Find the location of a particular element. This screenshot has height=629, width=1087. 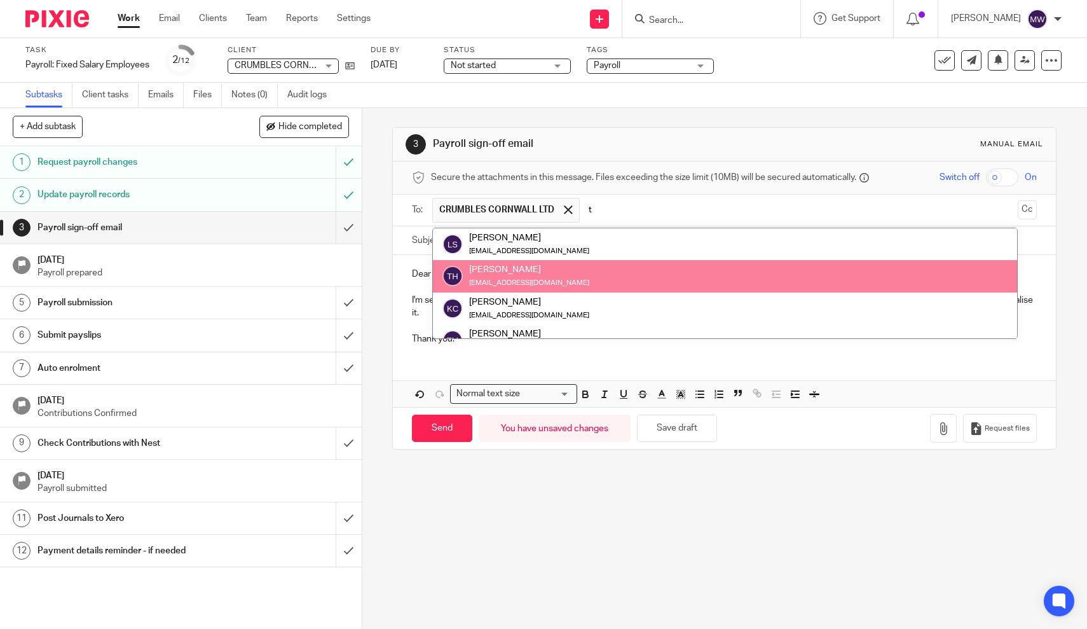

span: Switch off is located at coordinates (959, 177).